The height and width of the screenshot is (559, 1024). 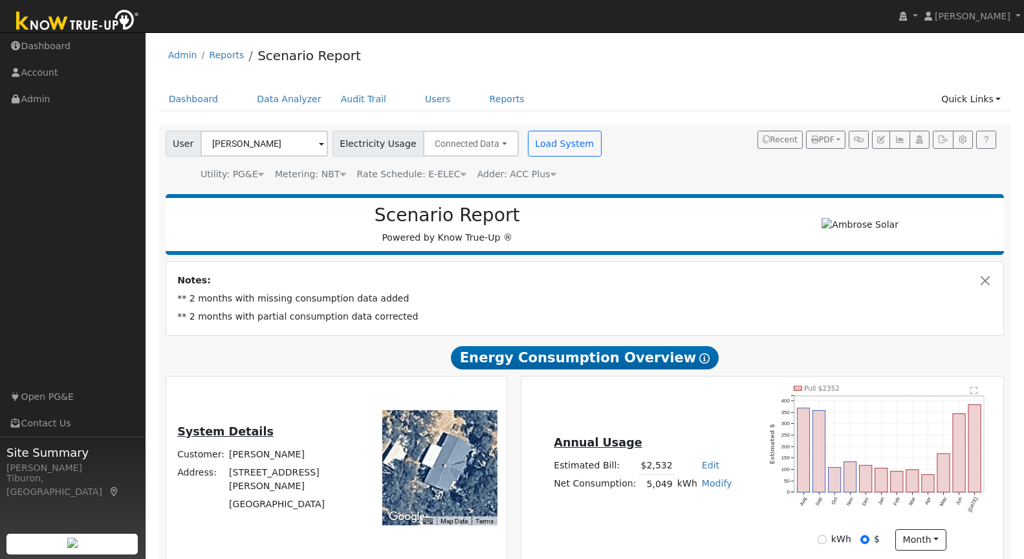 What do you see at coordinates (595, 484) in the screenshot?
I see `td: Net Consumption:` at bounding box center [595, 484].